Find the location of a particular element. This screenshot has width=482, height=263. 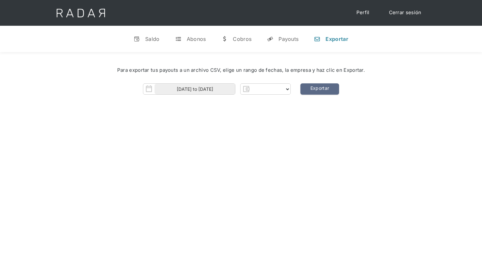

div: Para exportar tus payouts a un archivo CSV, elige un rango de fechas, la empresa y haz clic en Ex... is located at coordinates (241, 70).